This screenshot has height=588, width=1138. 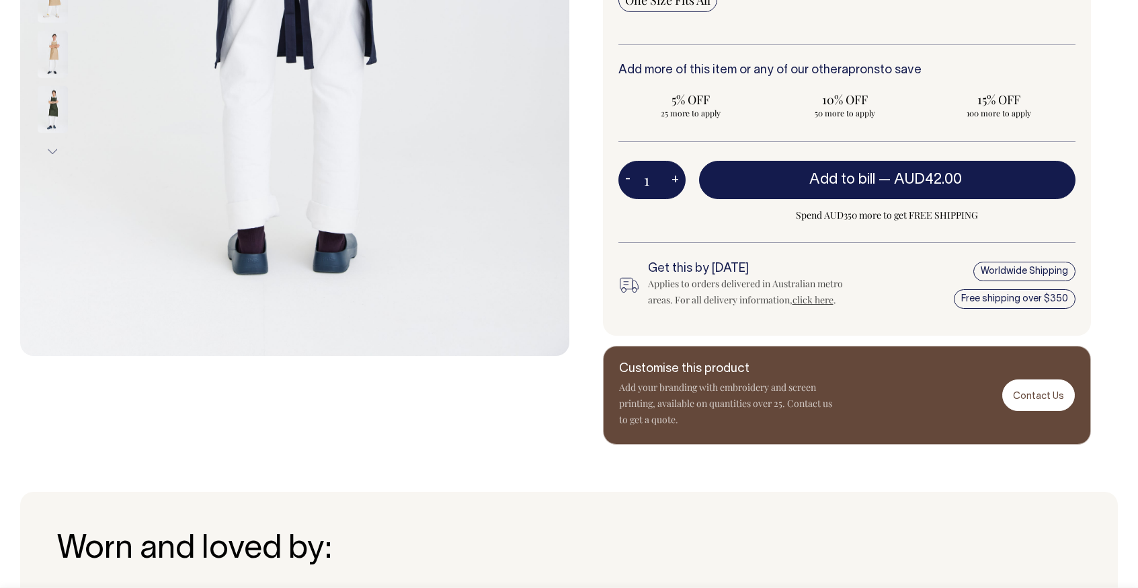 I want to click on input: 15% OFF 100 more to apply, so click(x=998, y=105).